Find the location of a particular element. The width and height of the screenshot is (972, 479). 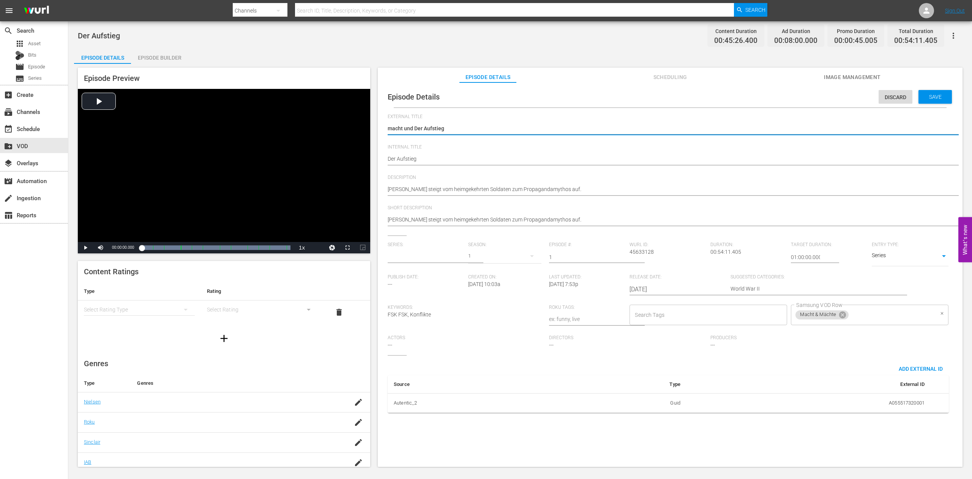

th: Autentic_2 is located at coordinates (478, 403).